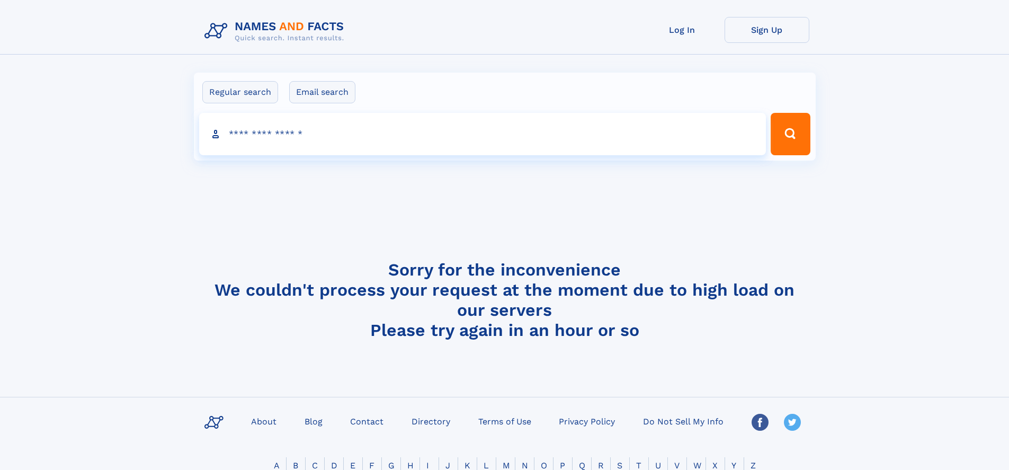 The width and height of the screenshot is (1009, 470). What do you see at coordinates (505, 300) in the screenshot?
I see `h4: Sorry for the inconvenience We couldn't process your request at the moment due to high load on ou...` at bounding box center [505, 300].